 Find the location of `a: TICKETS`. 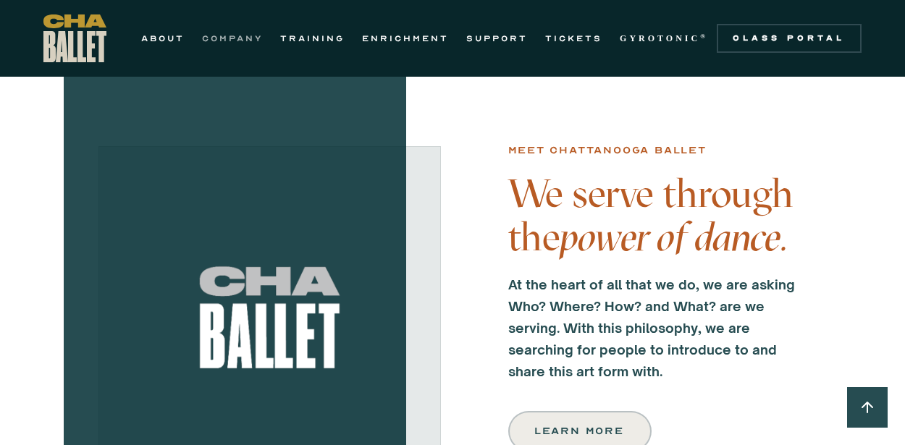

a: TICKETS is located at coordinates (574, 38).